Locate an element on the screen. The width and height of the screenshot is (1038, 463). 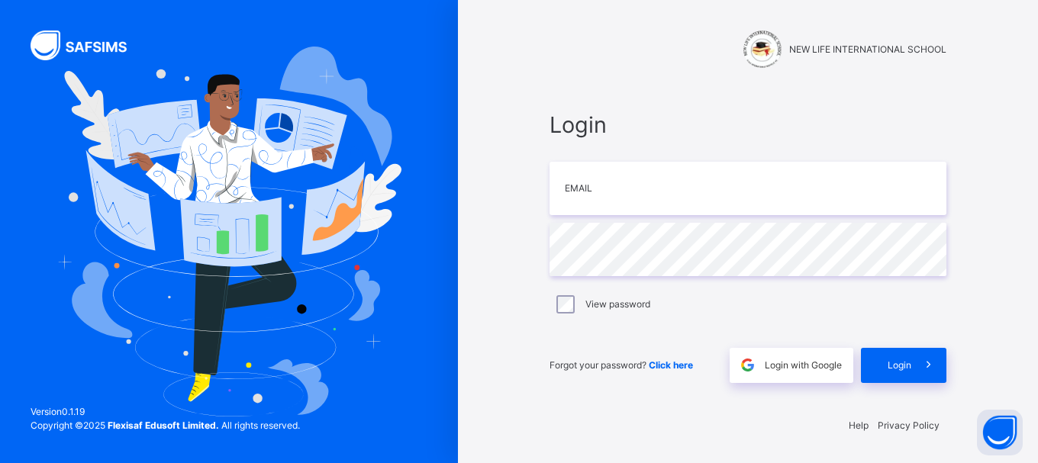
span: NEW LIFE INTERNATIONAL SCHOOL is located at coordinates (868, 50).